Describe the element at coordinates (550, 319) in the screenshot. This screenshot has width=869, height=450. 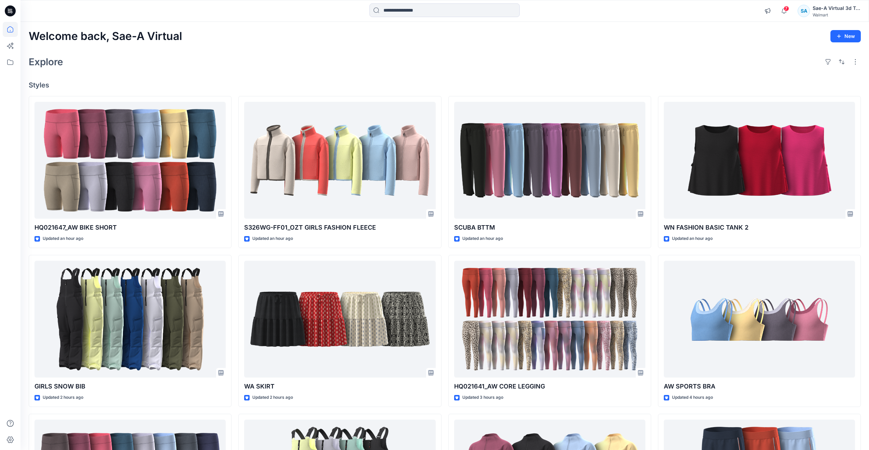
I see `a: HQ021641_AW CORE LEGGING` at that location.